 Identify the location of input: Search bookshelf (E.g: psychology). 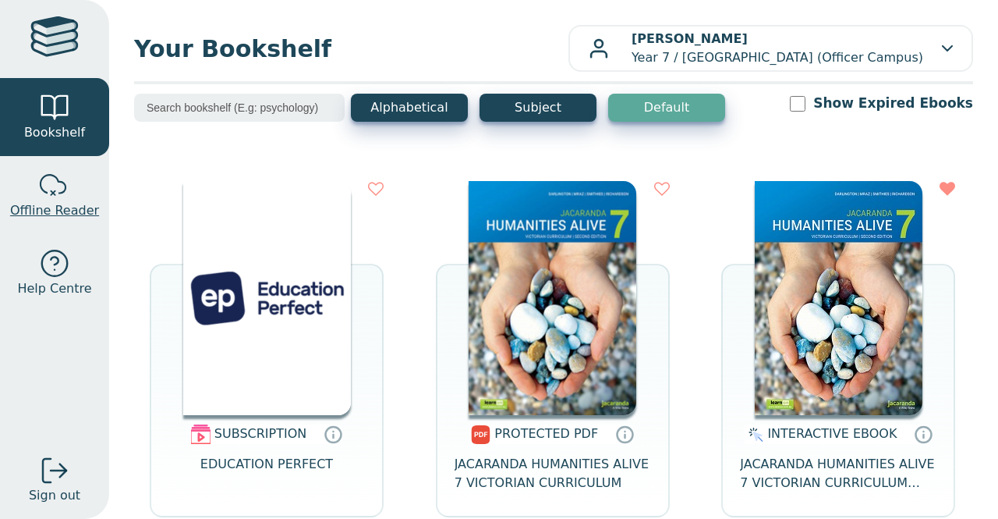
(239, 108).